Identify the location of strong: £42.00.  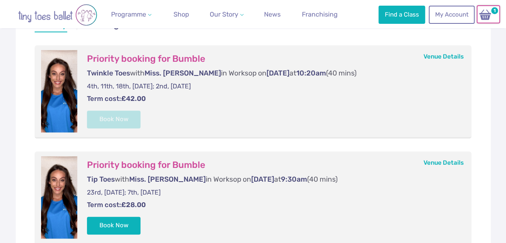
(133, 98).